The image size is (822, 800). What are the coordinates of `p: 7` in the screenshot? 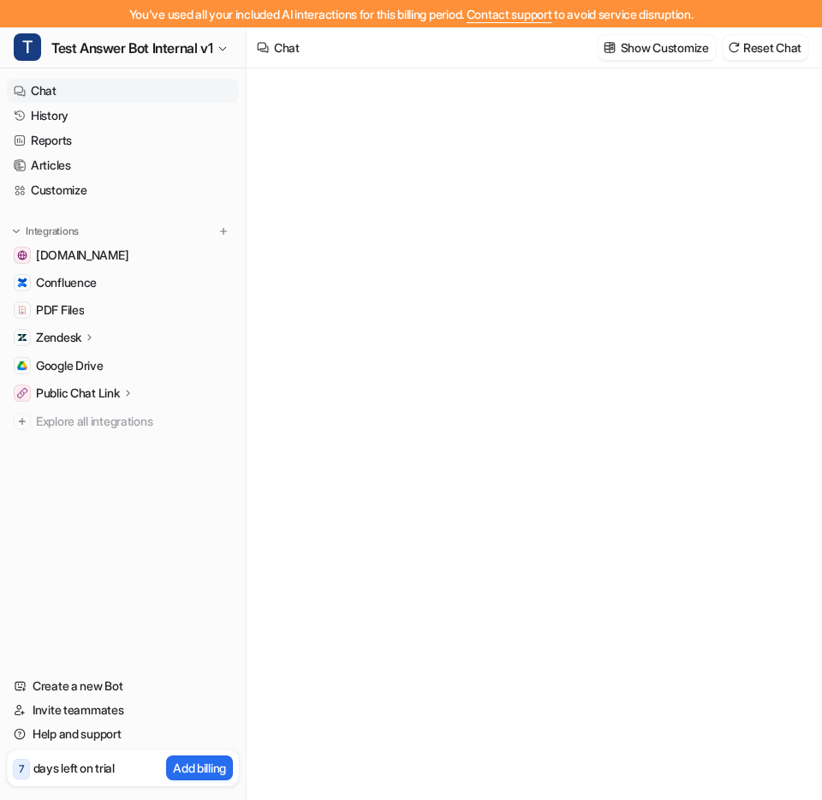 It's located at (21, 769).